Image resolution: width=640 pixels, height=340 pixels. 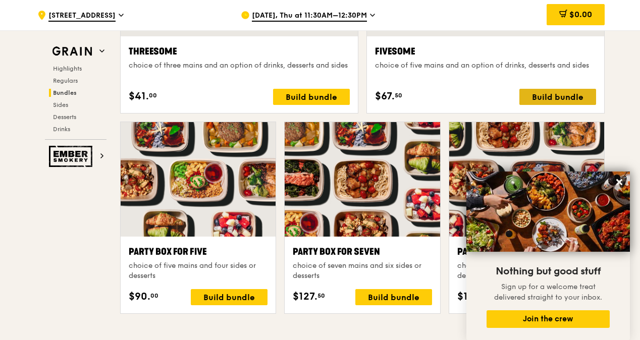 What do you see at coordinates (362, 271) in the screenshot?
I see `div: choice of seven mains and six sides or desserts` at bounding box center [362, 271].